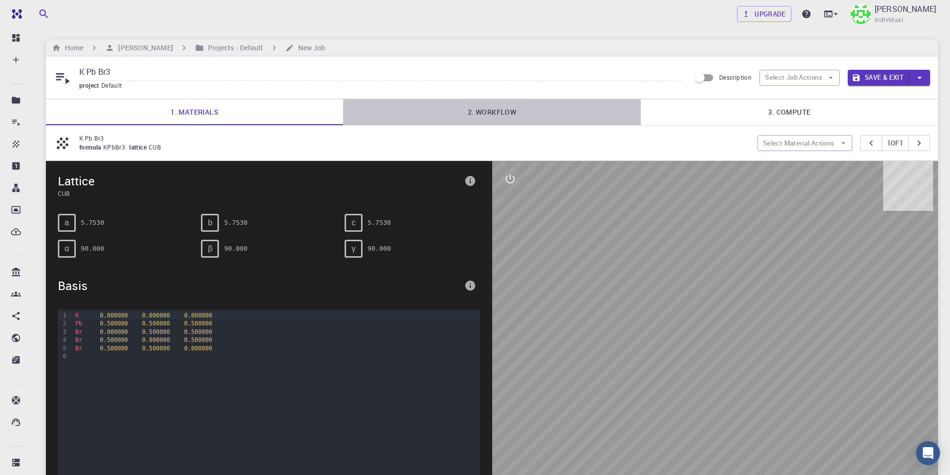  What do you see at coordinates (259, 181) in the screenshot?
I see `span: Lattice` at bounding box center [259, 181].